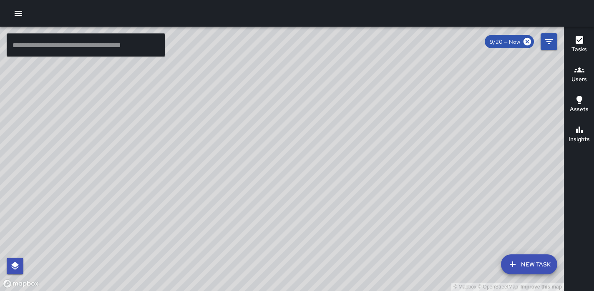 The width and height of the screenshot is (594, 291). What do you see at coordinates (509, 42) in the screenshot?
I see `div: 9/20 — Now` at bounding box center [509, 42].